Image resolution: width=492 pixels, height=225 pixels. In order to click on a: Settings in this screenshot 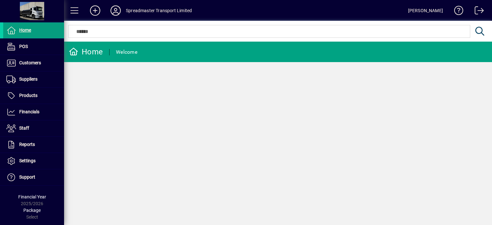, I will do `click(34, 161)`.